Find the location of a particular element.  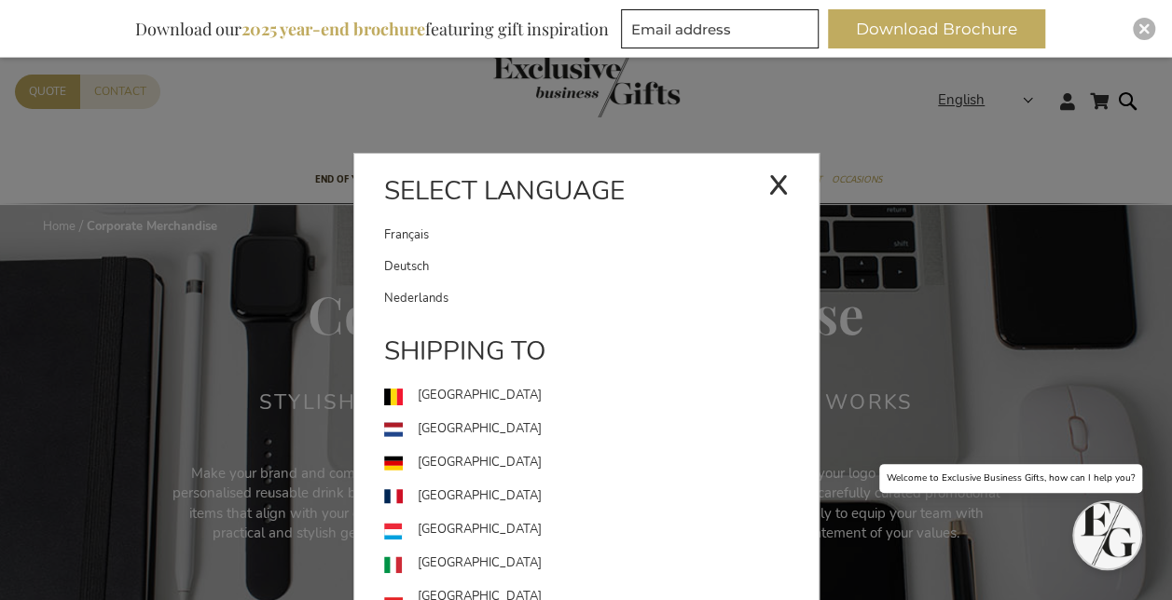

a: Français is located at coordinates (576, 235).